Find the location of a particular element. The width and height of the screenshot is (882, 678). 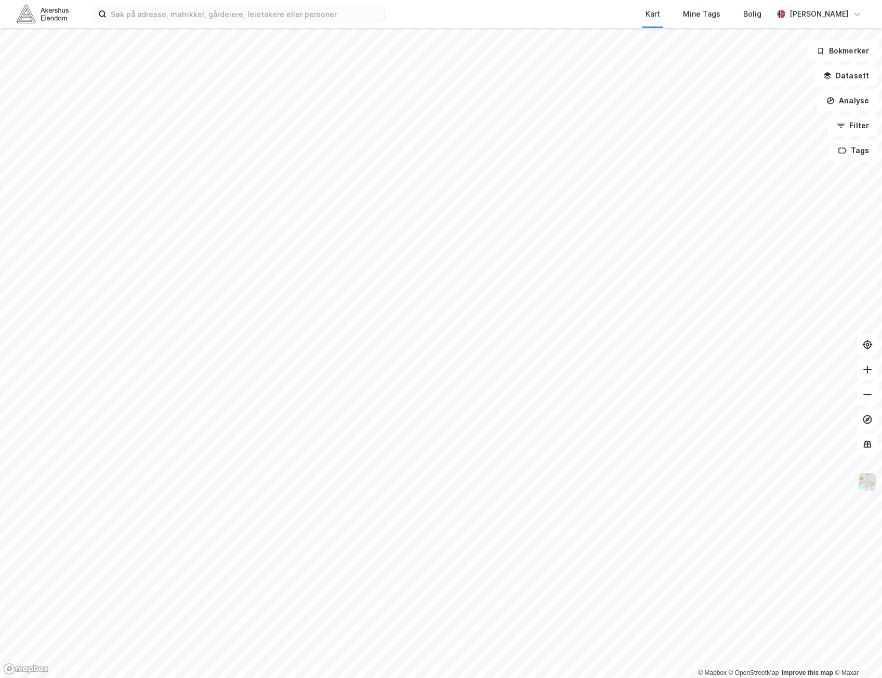

img: Z is located at coordinates (867, 482).